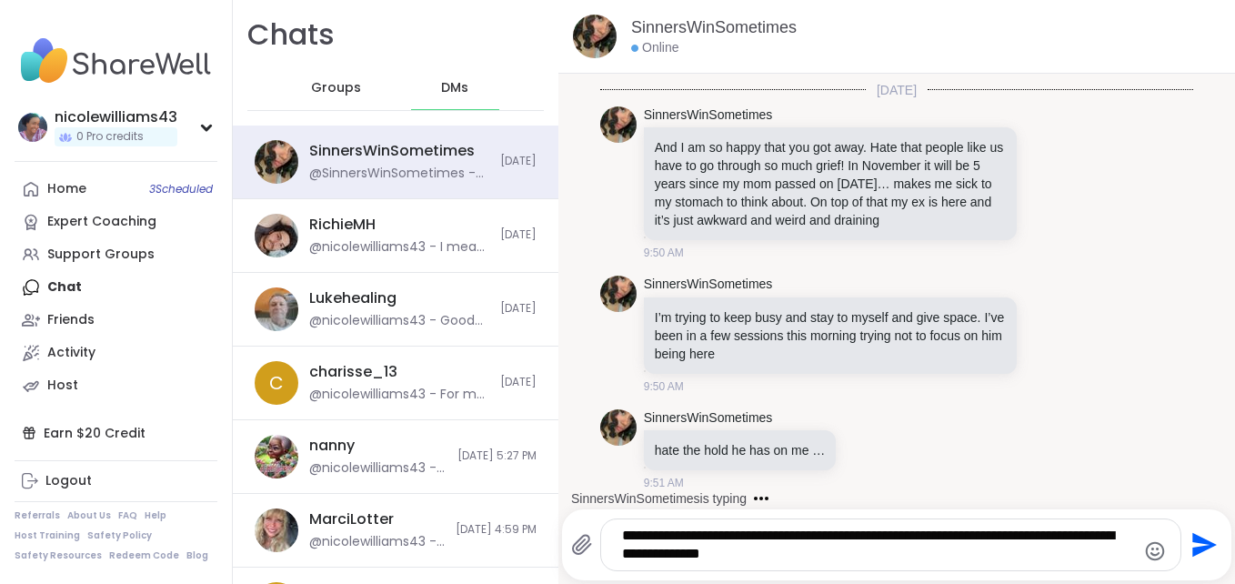  Describe the element at coordinates (101, 255) in the screenshot. I see `div: Support Groups` at that location.